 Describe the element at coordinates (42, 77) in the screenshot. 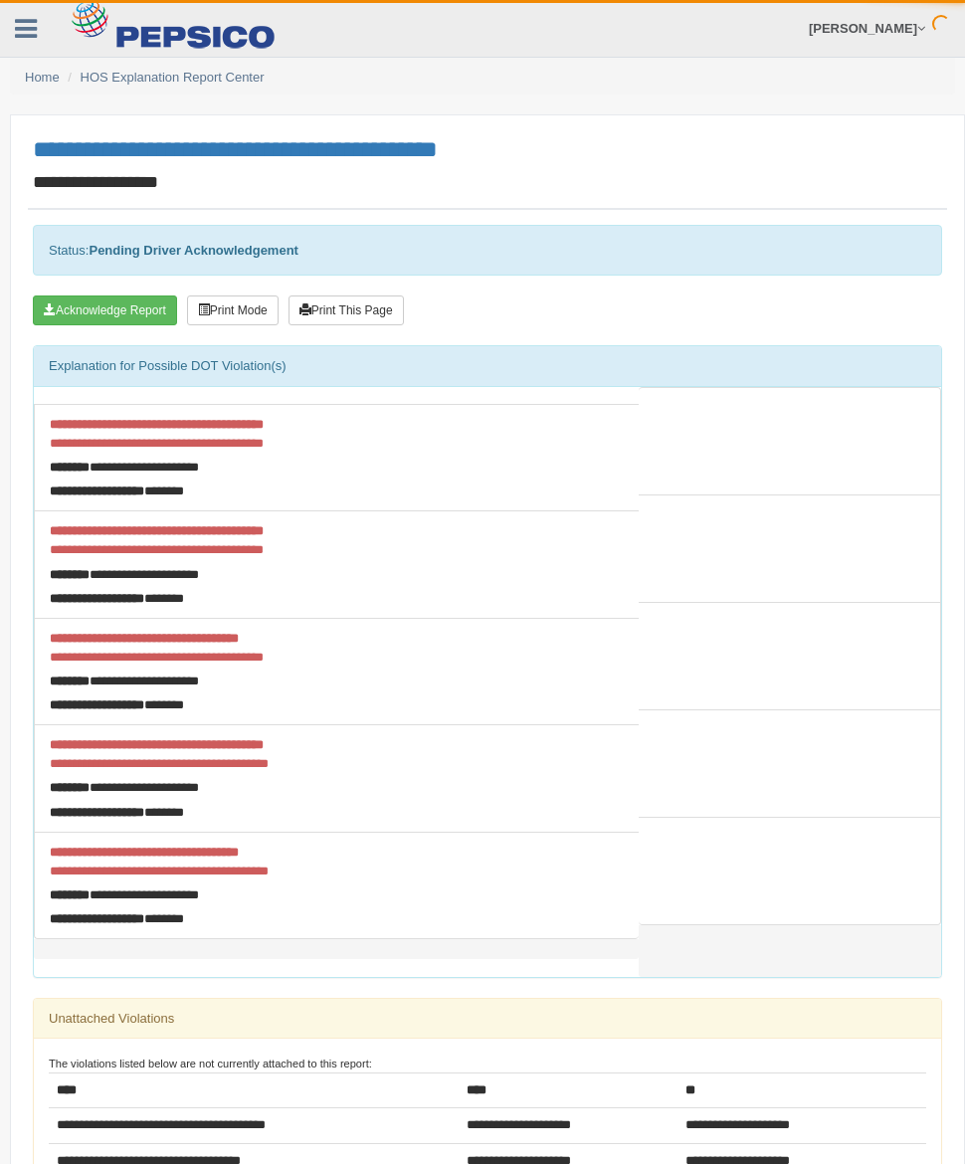

I see `a: Home` at that location.